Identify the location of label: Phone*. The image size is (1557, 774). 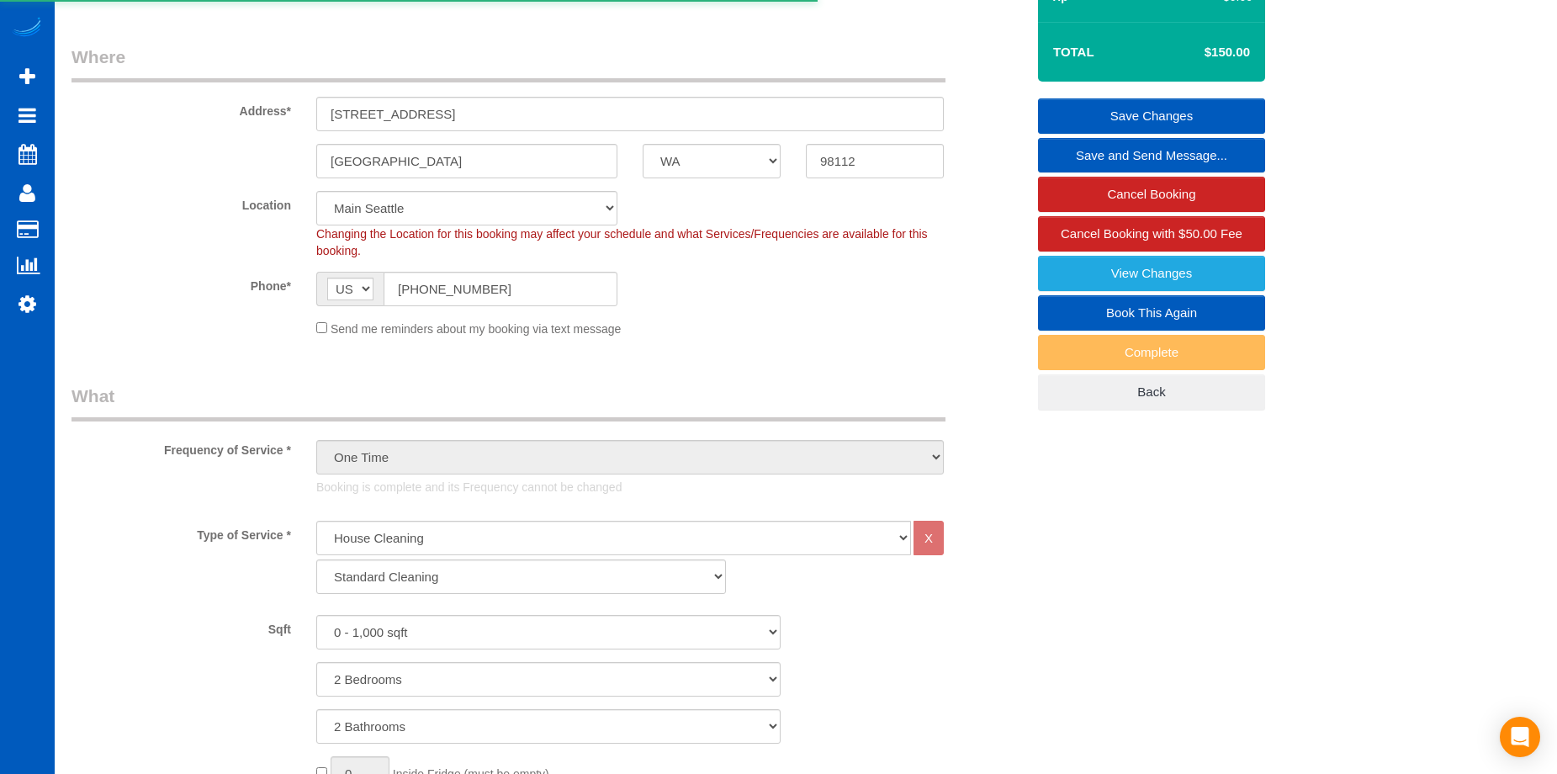
(181, 283).